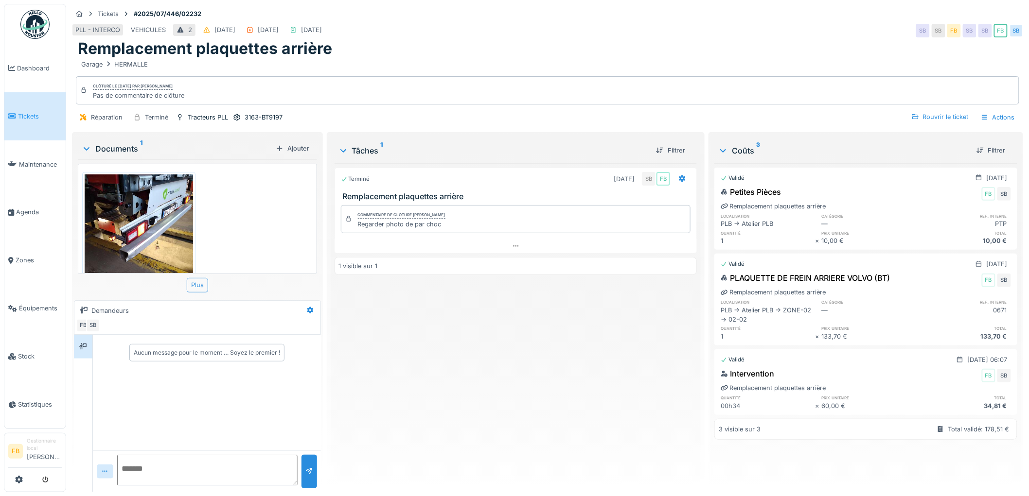 Image resolution: width=1029 pixels, height=496 pixels. What do you see at coordinates (963, 224) in the screenshot?
I see `div: PTP` at bounding box center [963, 224].